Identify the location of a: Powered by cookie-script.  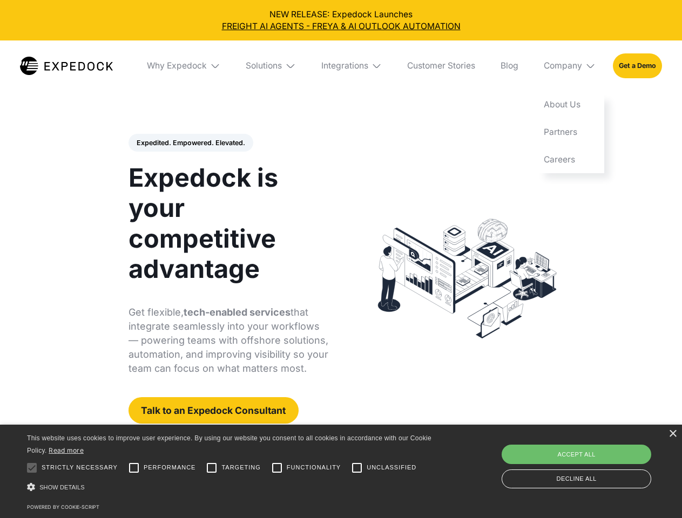
(63, 507).